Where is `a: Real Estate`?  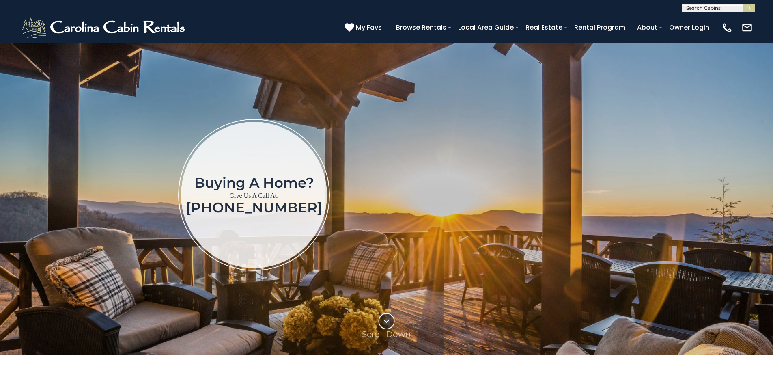 a: Real Estate is located at coordinates (544, 27).